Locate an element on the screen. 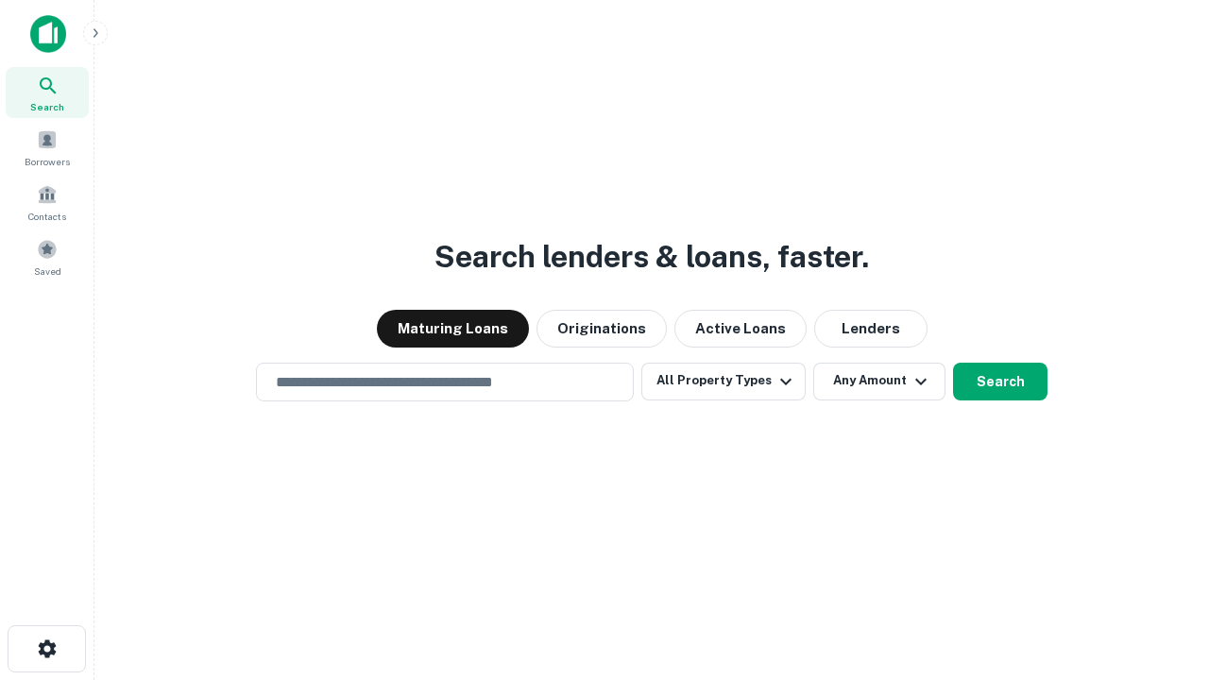 The width and height of the screenshot is (1209, 680). button: All Property Types is located at coordinates (723, 382).